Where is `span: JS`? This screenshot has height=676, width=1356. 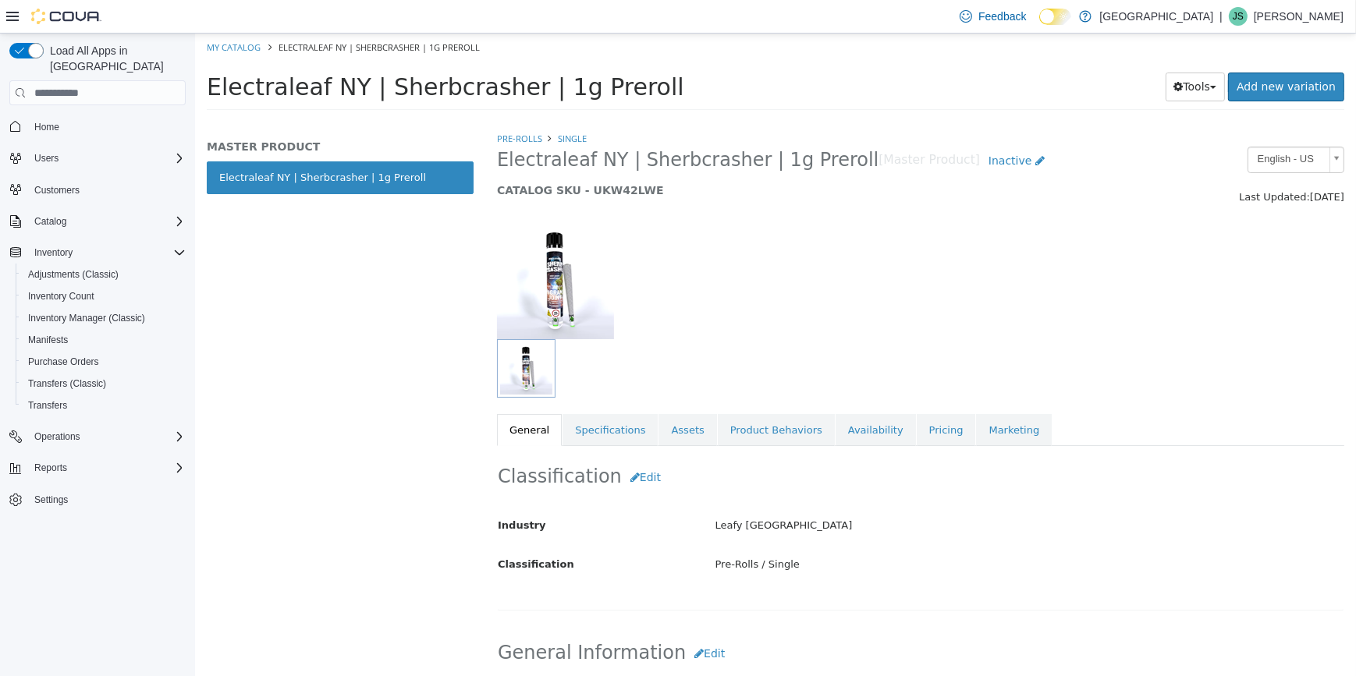
span: JS is located at coordinates (1238, 16).